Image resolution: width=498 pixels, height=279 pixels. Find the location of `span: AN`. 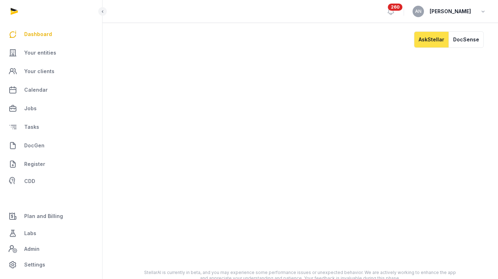

span: AN is located at coordinates (418, 11).